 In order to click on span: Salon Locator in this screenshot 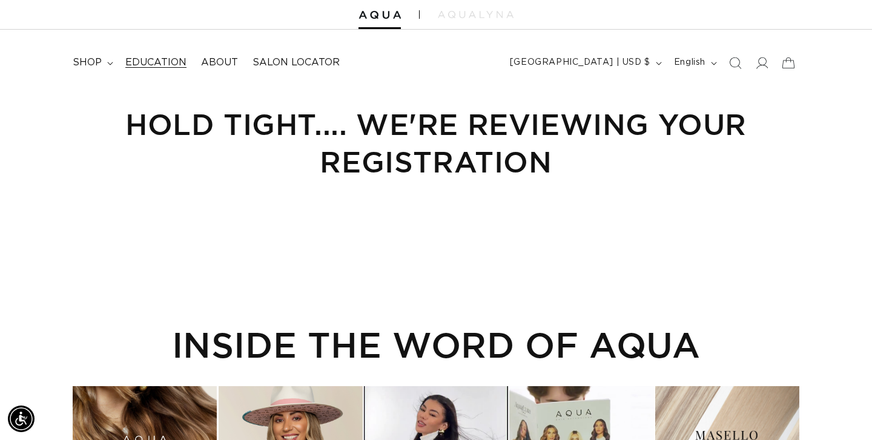, I will do `click(296, 62)`.